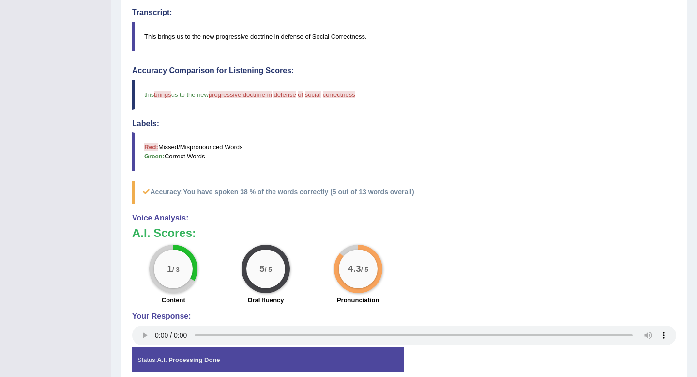  Describe the element at coordinates (358, 300) in the screenshot. I see `label: Pronunciation` at that location.